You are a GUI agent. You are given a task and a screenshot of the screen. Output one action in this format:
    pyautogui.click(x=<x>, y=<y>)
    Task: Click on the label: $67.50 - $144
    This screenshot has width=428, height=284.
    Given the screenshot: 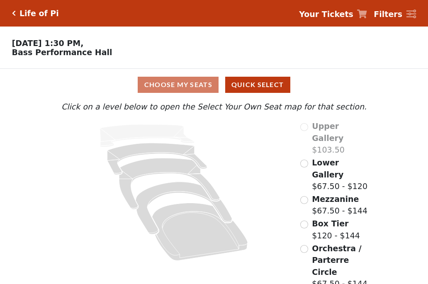 What is the action you would take?
    pyautogui.click(x=339, y=205)
    